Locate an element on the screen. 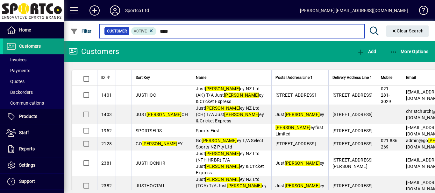 This screenshot has height=193, width=435. span: Delivery Address Line 1 is located at coordinates (352, 78).